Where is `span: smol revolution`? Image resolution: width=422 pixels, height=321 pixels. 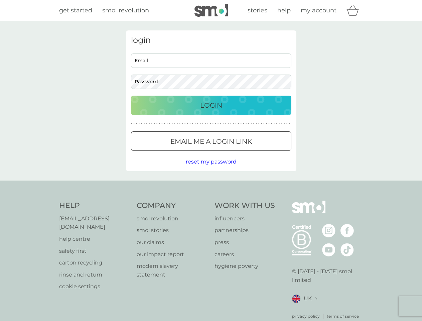
span: smol revolution is located at coordinates (126, 10).